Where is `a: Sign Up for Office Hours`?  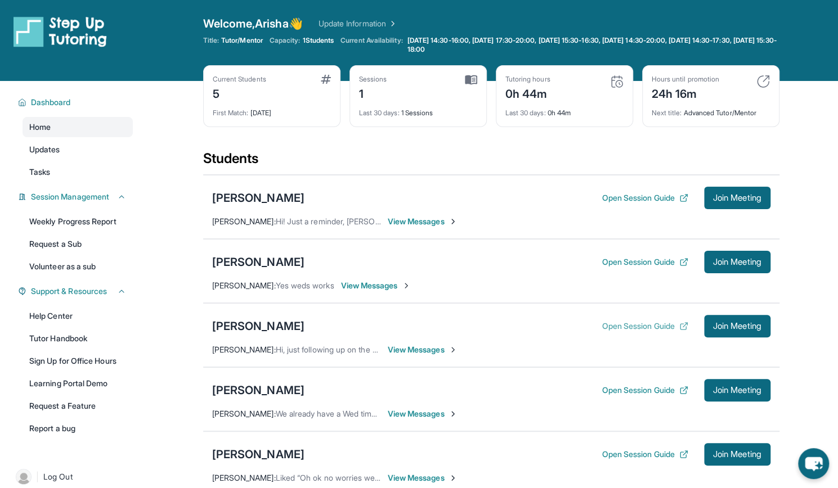 a: Sign Up for Office Hours is located at coordinates (78, 361).